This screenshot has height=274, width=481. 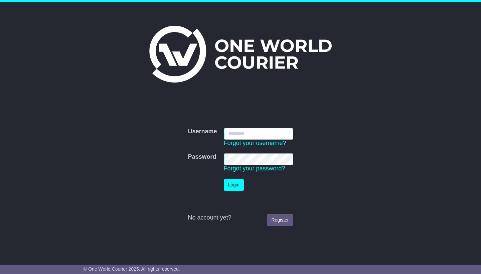 I want to click on img: One World, so click(x=241, y=54).